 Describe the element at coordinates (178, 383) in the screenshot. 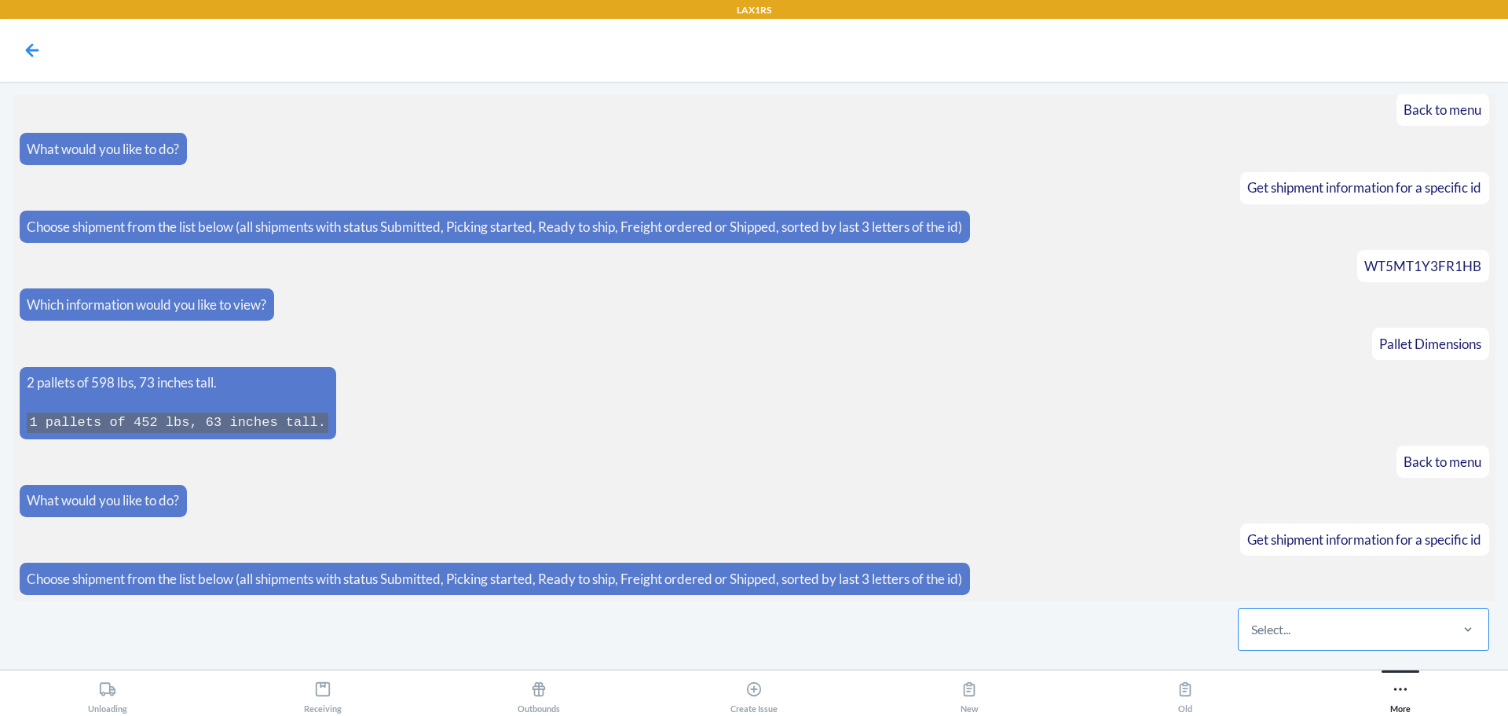

I see `p: 2 pallets of 598 lbs, 73 inches tall.` at that location.